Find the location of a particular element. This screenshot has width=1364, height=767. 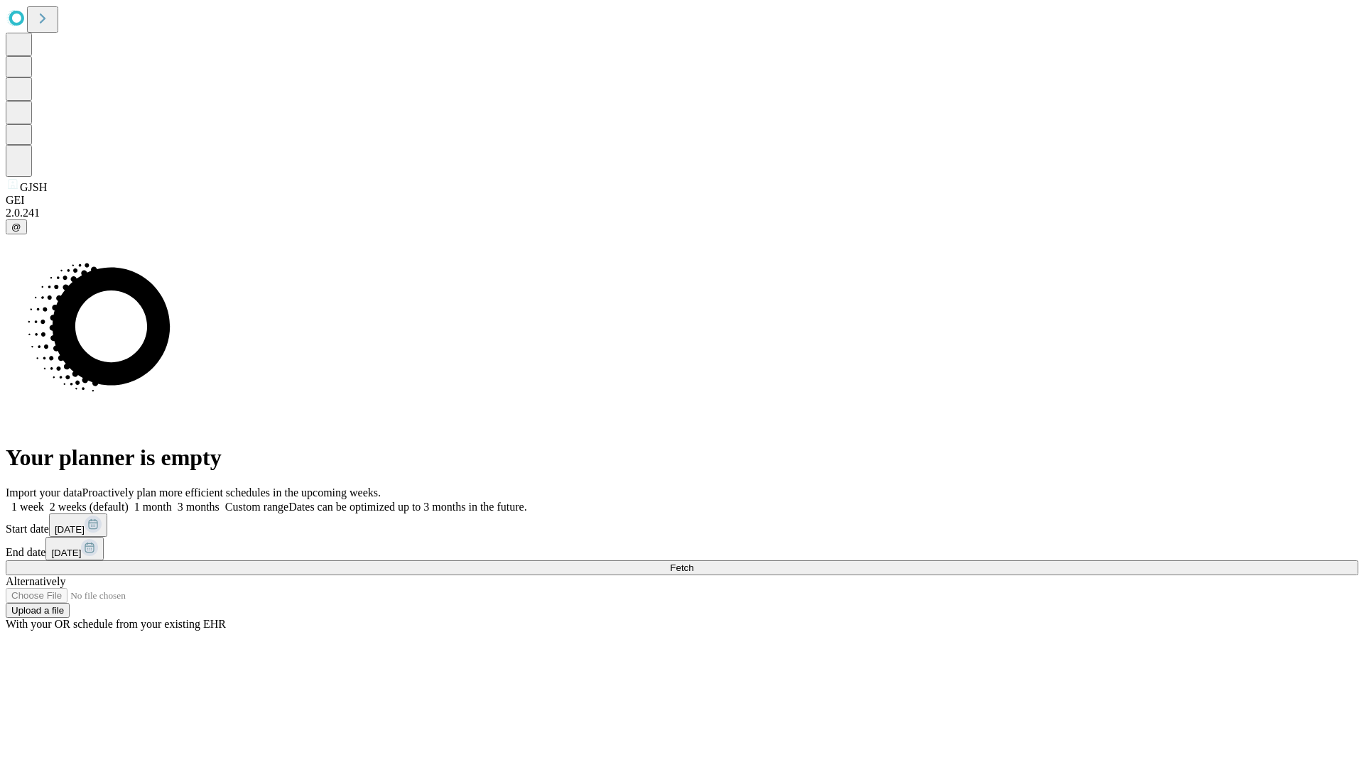

span: Dates can be optimized up to 3 months in the future. is located at coordinates (407, 507).